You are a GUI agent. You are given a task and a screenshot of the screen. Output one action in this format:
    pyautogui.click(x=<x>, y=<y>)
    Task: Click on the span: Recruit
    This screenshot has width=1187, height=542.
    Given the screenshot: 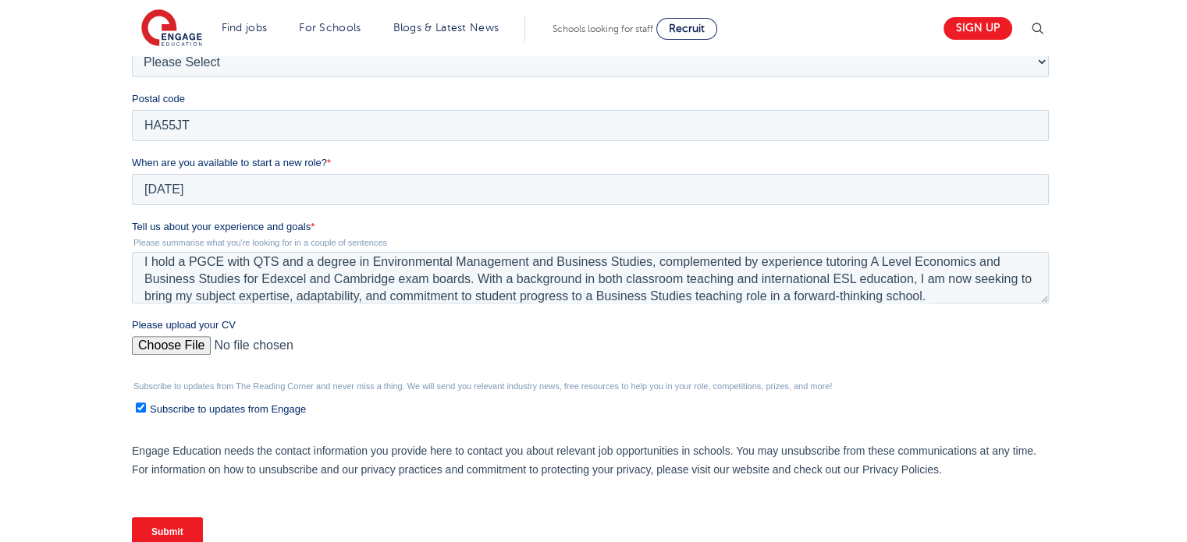 What is the action you would take?
    pyautogui.click(x=687, y=28)
    